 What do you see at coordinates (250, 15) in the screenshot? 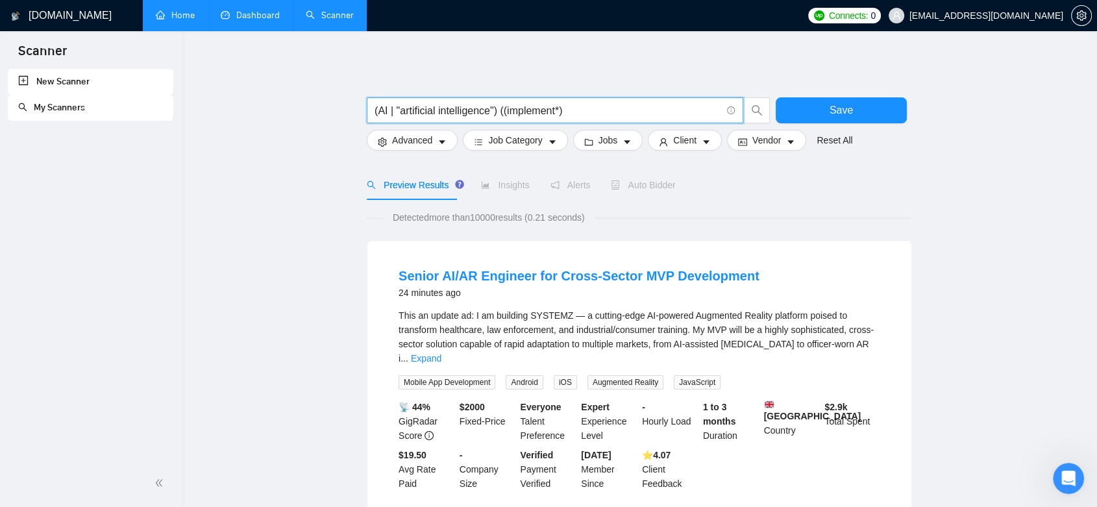
I see `a: dashboardDashboard` at bounding box center [250, 15].